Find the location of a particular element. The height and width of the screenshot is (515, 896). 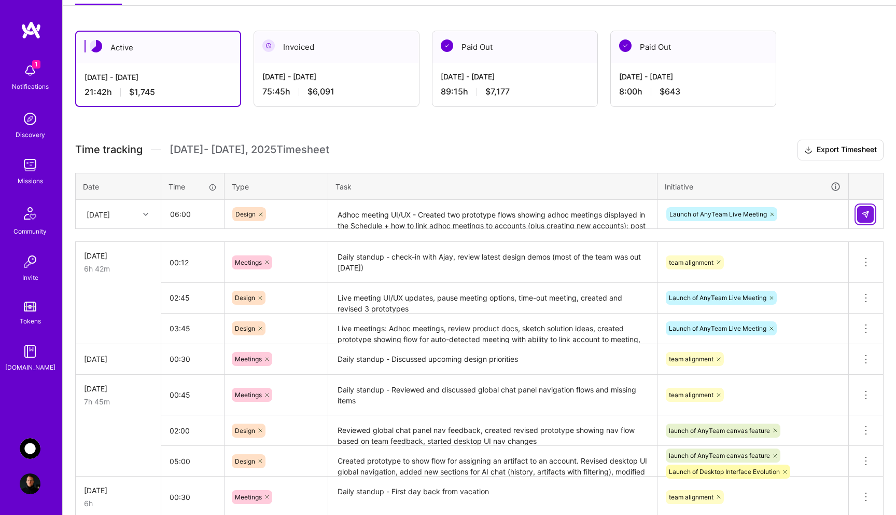

div: Invite is located at coordinates (30, 277).